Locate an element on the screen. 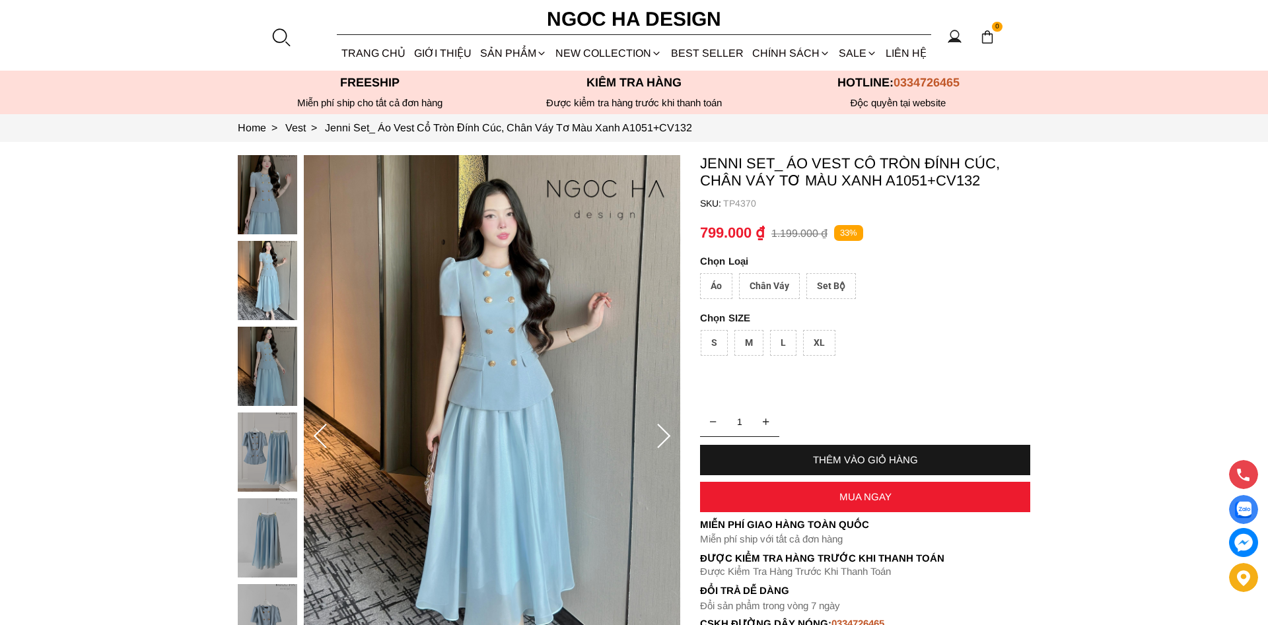  div: Set Bộ is located at coordinates (831, 286).